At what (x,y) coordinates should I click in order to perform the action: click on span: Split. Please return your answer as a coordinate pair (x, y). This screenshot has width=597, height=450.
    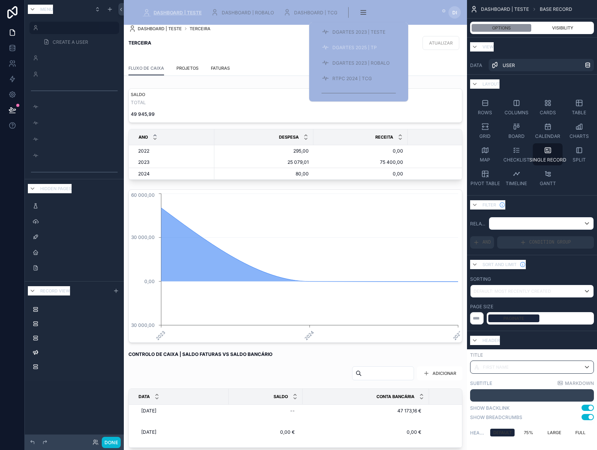
    Looking at the image, I should click on (580, 160).